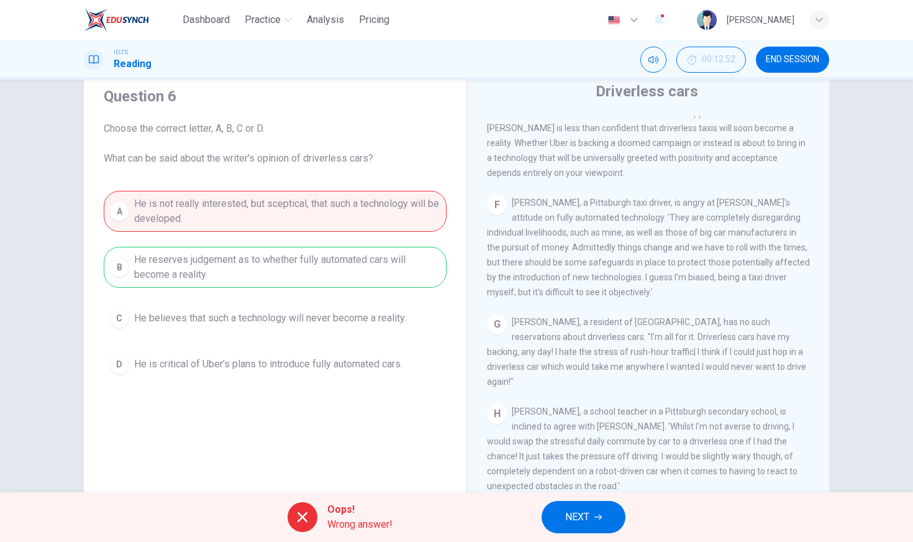 This screenshot has height=542, width=913. Describe the element at coordinates (360, 509) in the screenshot. I see `span: Oops!` at that location.